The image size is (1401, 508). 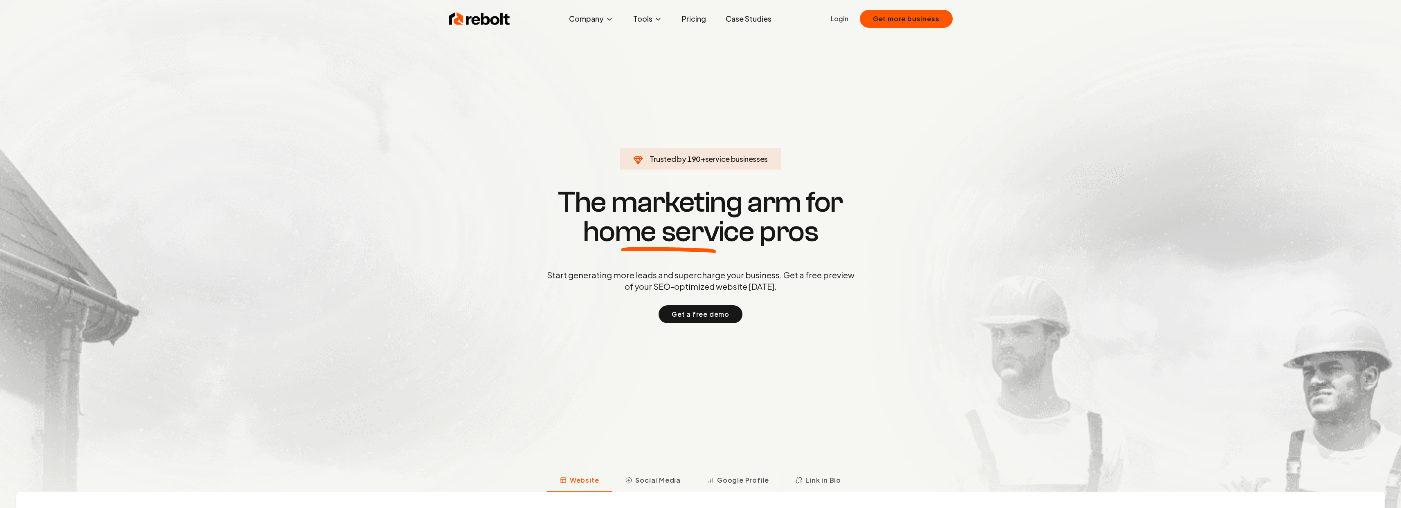 What do you see at coordinates (591, 19) in the screenshot?
I see `button: Company` at bounding box center [591, 19].